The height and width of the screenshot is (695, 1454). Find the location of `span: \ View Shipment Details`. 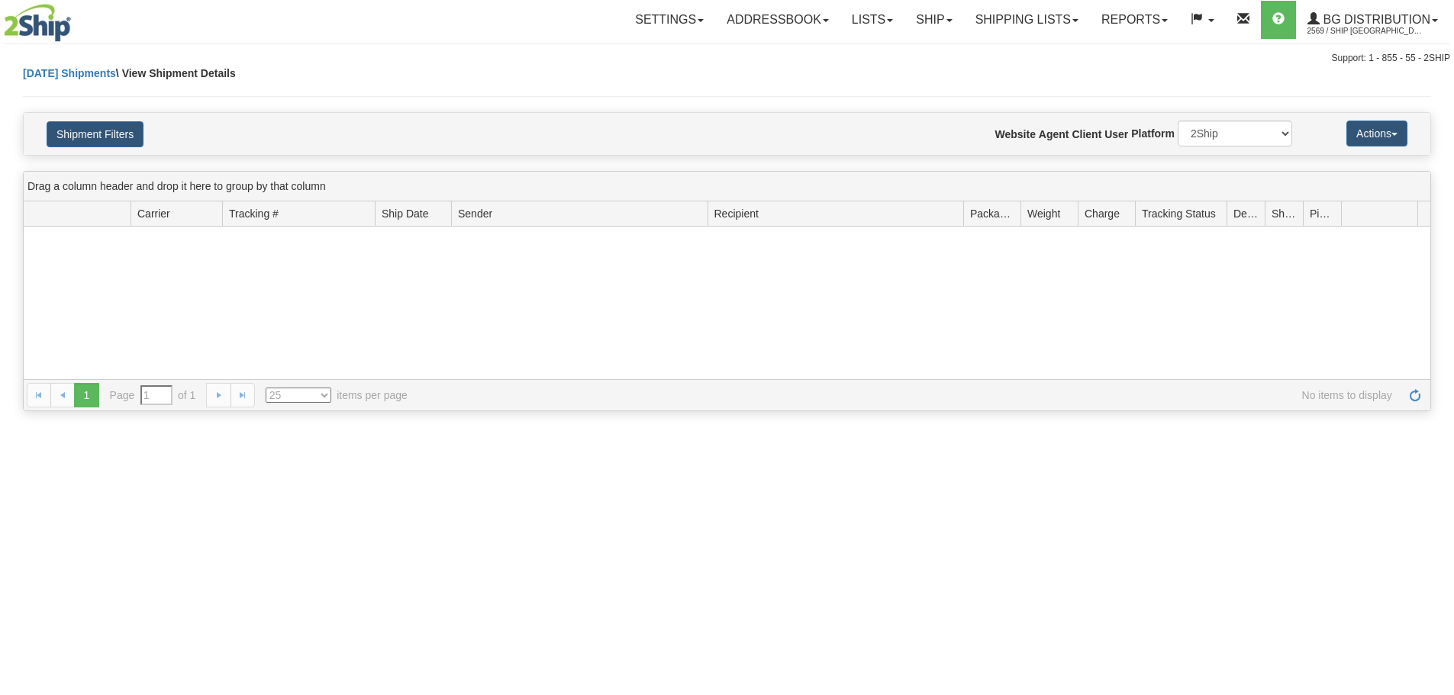

span: \ View Shipment Details is located at coordinates (176, 73).